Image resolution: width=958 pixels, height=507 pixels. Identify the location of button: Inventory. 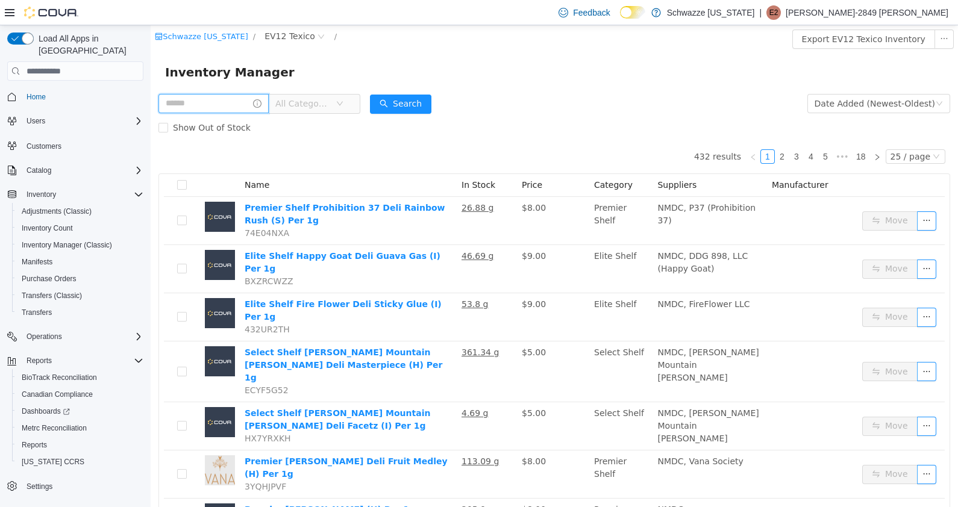
(41, 195).